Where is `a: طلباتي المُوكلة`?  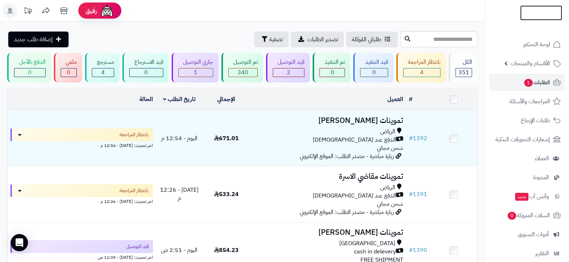 a: طلباتي المُوكلة is located at coordinates (372, 39).